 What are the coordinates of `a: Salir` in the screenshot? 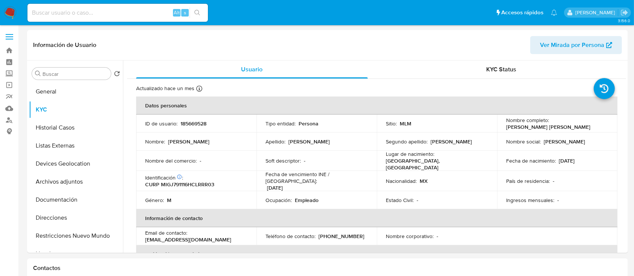 It's located at (624, 12).